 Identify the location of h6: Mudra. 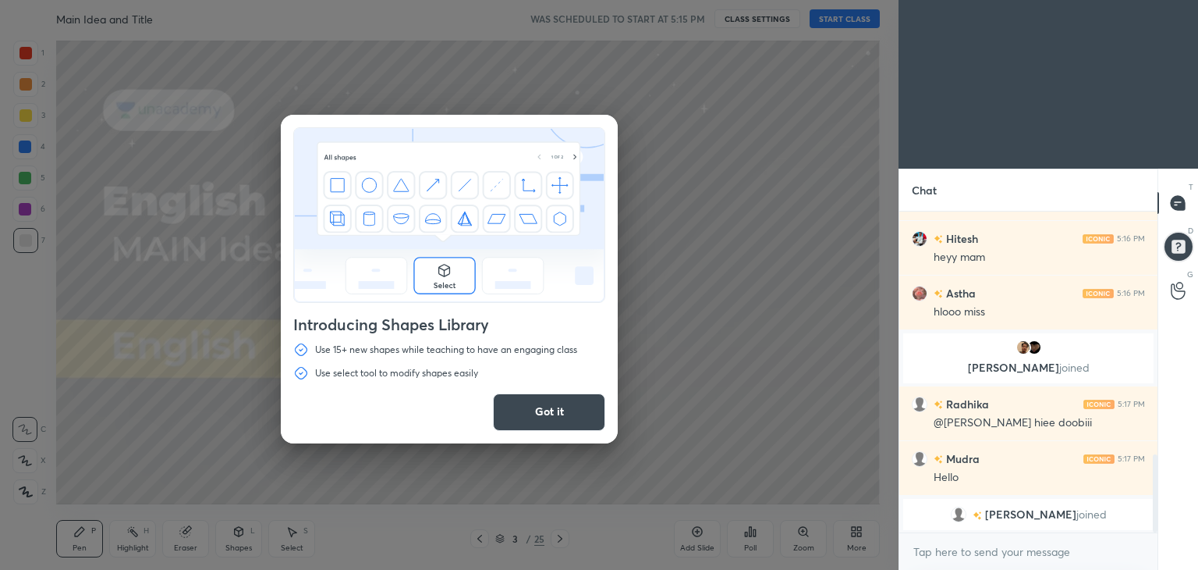
(961, 458).